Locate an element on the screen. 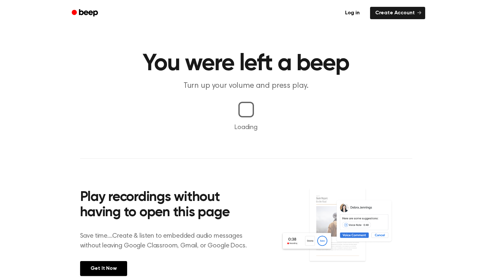  h1: You were left a beep is located at coordinates (246, 64).